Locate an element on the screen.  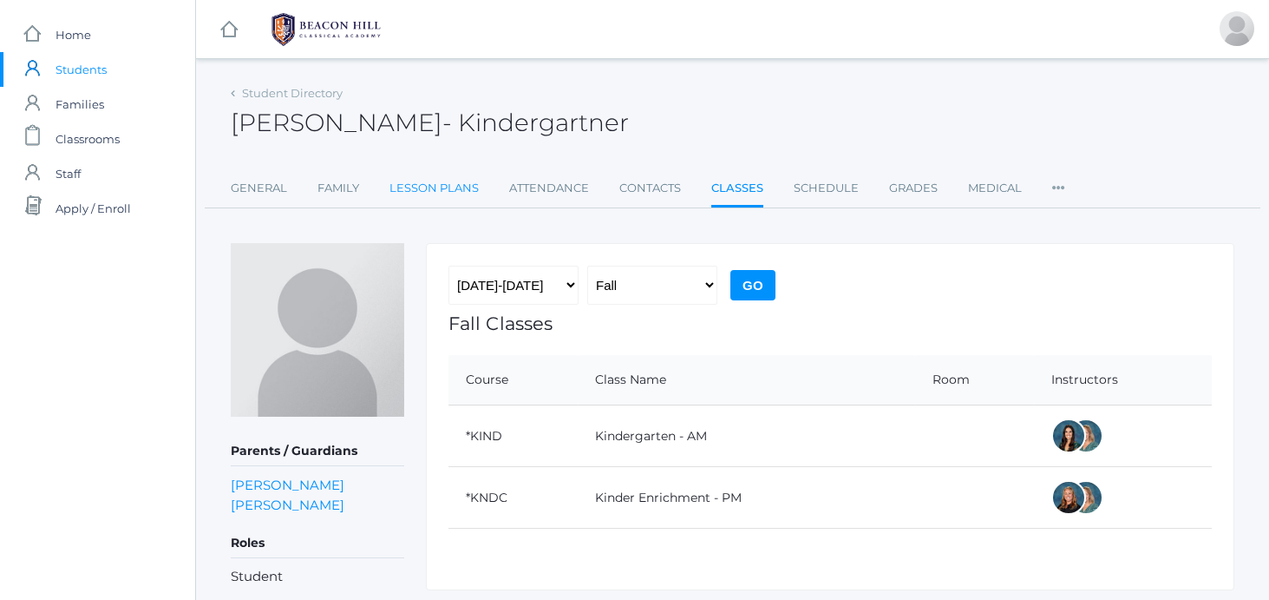
th: Class Name is located at coordinates (747, 380).